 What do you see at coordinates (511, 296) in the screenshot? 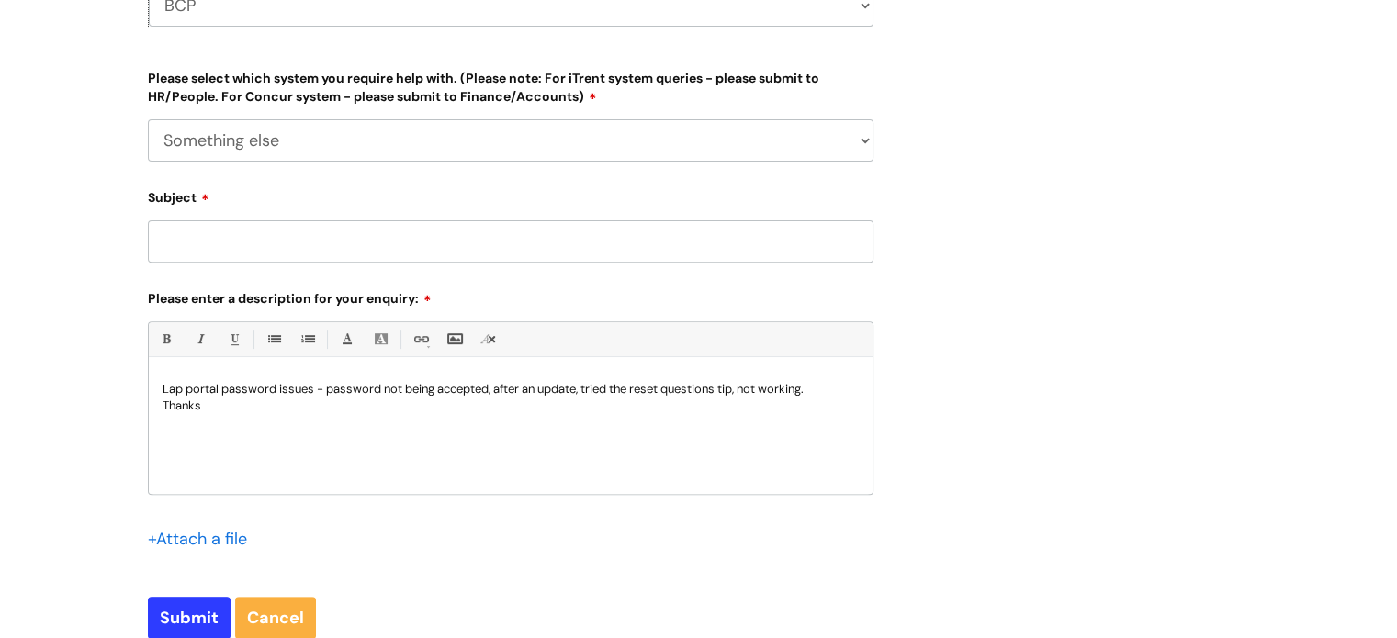
I see `label: Please enter a description for your enquiry:` at bounding box center [511, 296].